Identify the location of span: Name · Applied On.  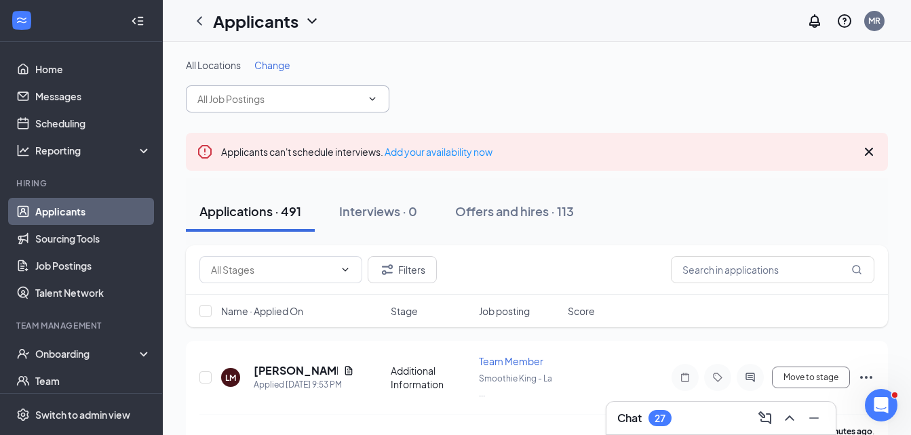
(262, 311).